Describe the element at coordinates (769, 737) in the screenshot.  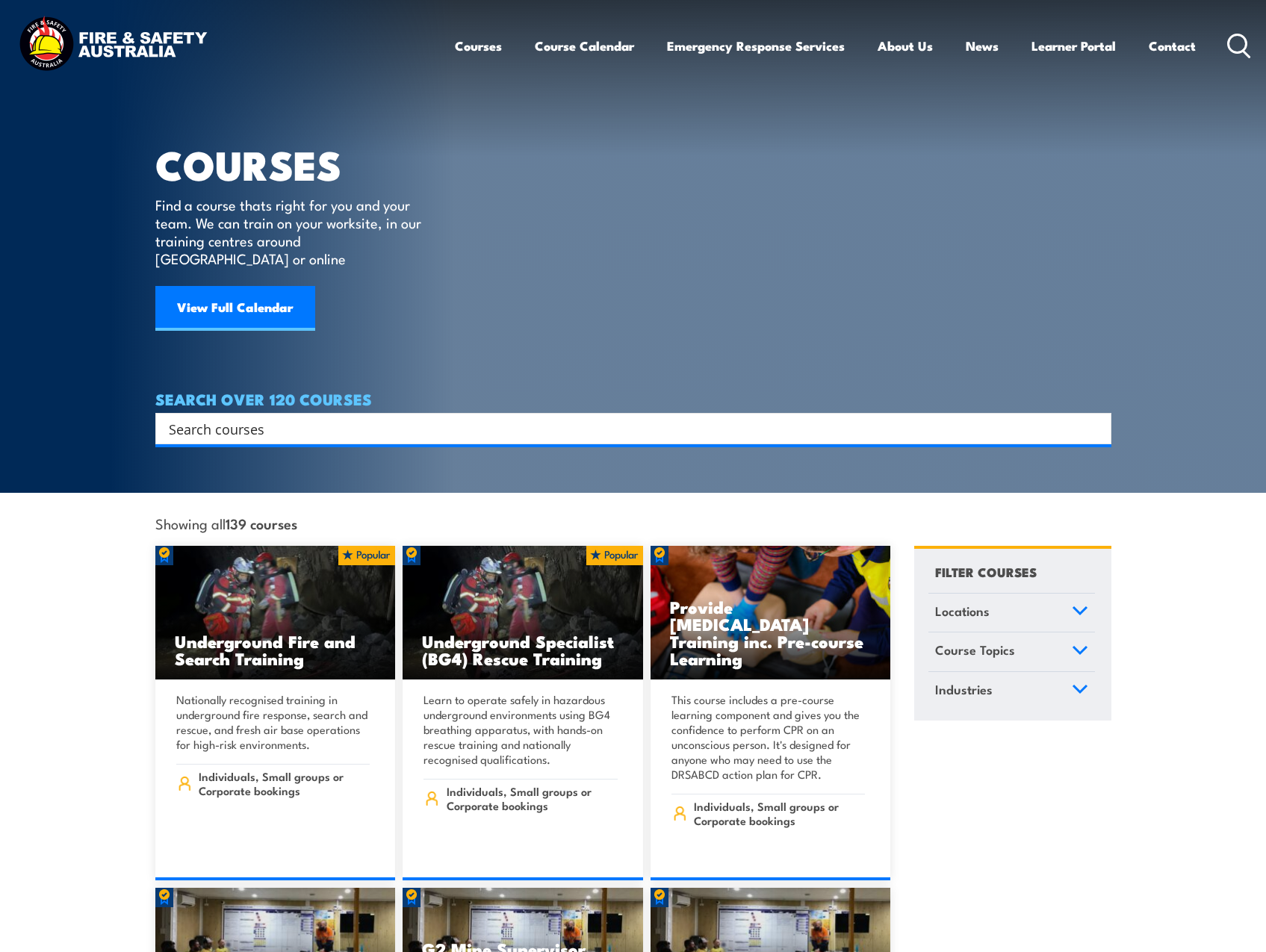
I see `p: This course includes a pre-course learning component and gives you the confidence to perform CPR ...` at that location.